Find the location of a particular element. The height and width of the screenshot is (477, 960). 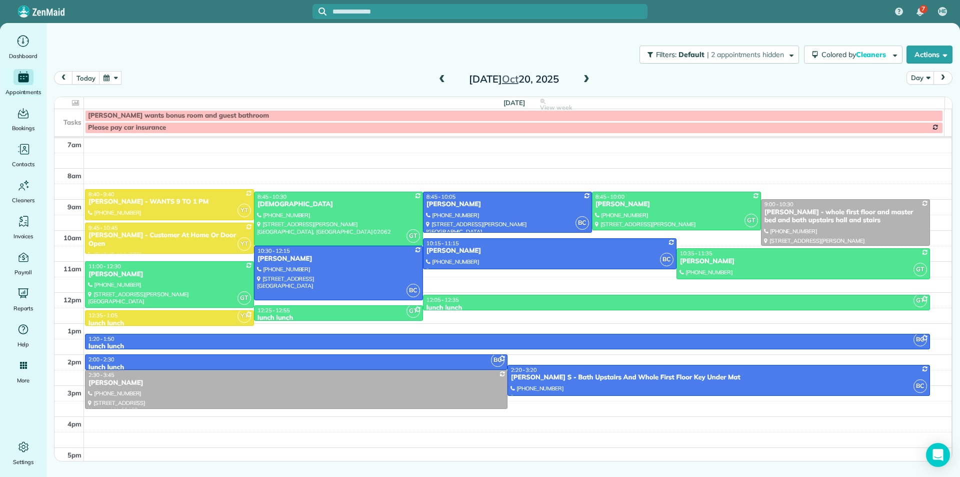

span: 12:05 - 12:35 is located at coordinates (443, 300).